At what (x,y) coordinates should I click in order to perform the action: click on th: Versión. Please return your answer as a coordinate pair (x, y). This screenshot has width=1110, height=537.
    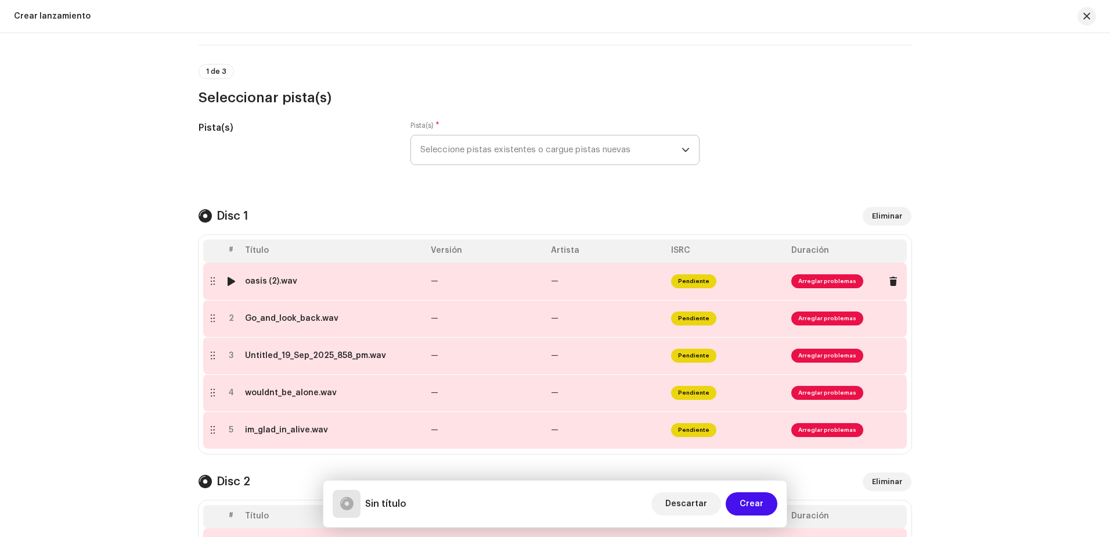
    Looking at the image, I should click on (486, 251).